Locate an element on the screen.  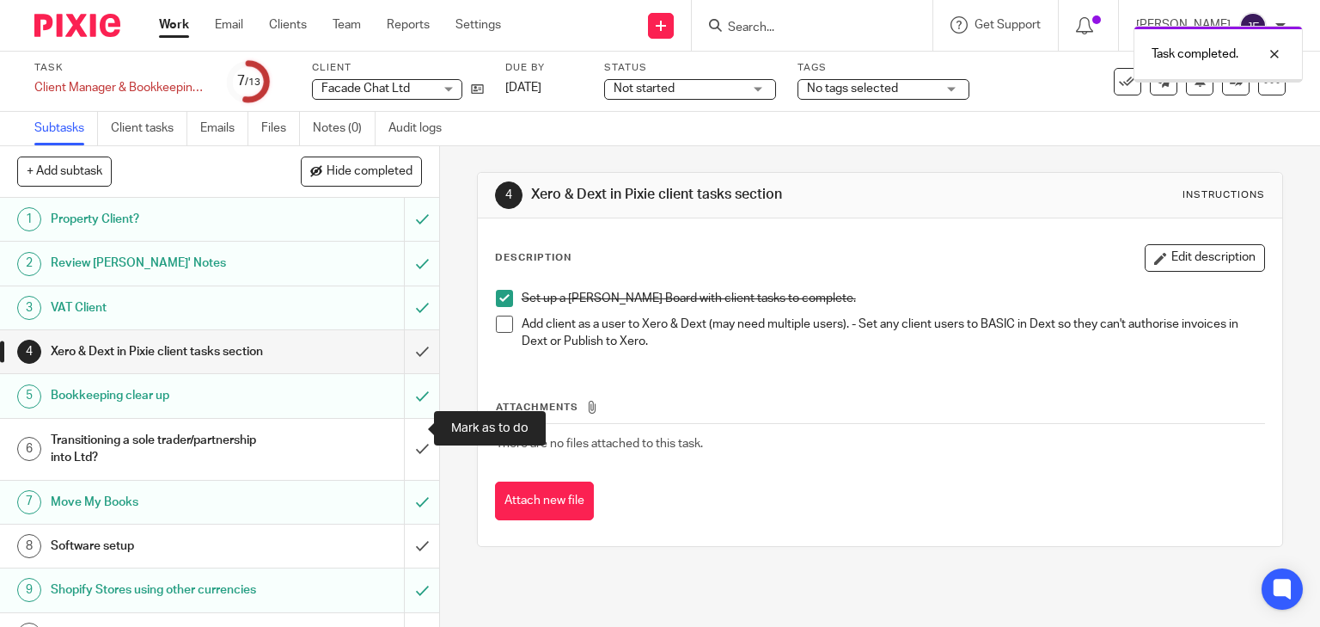
div: Instructions is located at coordinates (1224, 195).